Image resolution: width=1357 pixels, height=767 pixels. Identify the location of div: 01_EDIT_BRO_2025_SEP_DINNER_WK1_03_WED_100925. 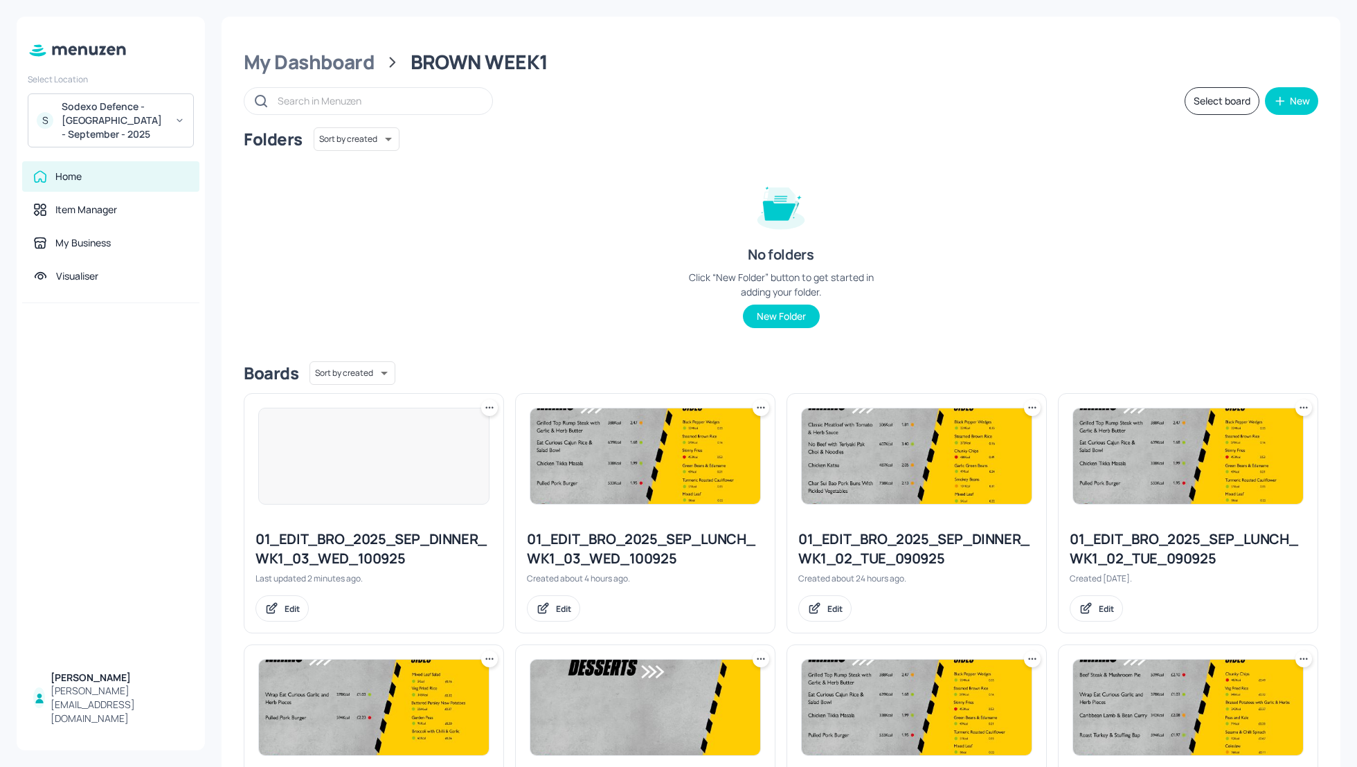
(374, 549).